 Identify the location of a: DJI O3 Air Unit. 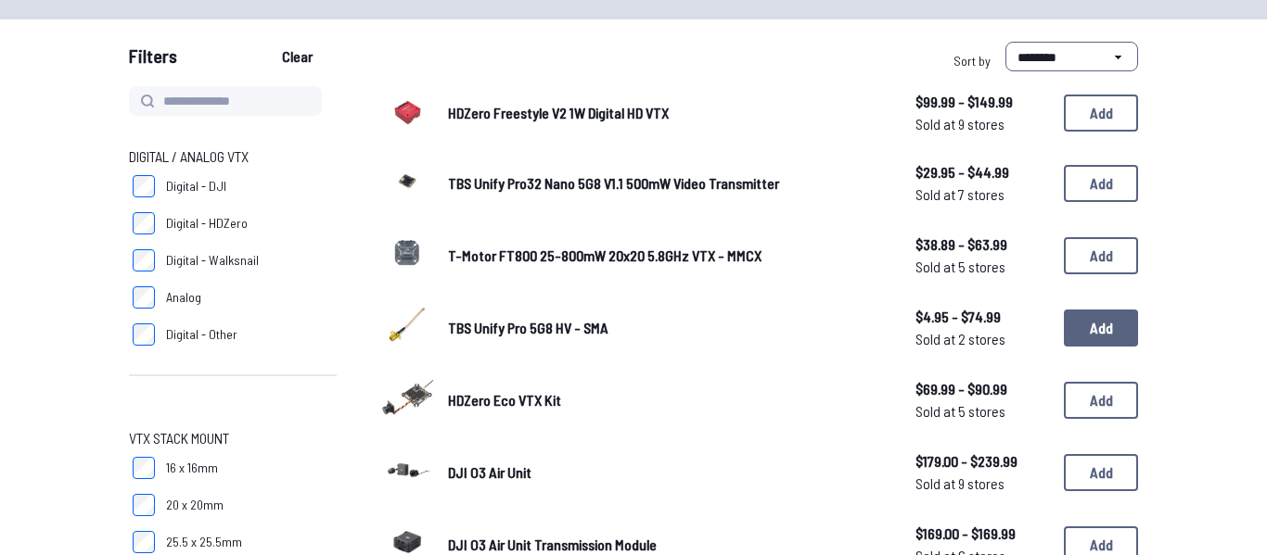
(667, 473).